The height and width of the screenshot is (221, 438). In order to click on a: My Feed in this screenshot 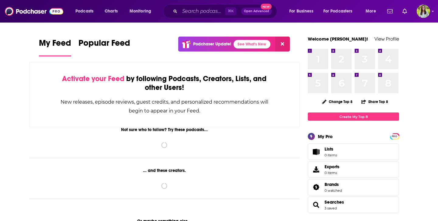, I will do `click(55, 47)`.